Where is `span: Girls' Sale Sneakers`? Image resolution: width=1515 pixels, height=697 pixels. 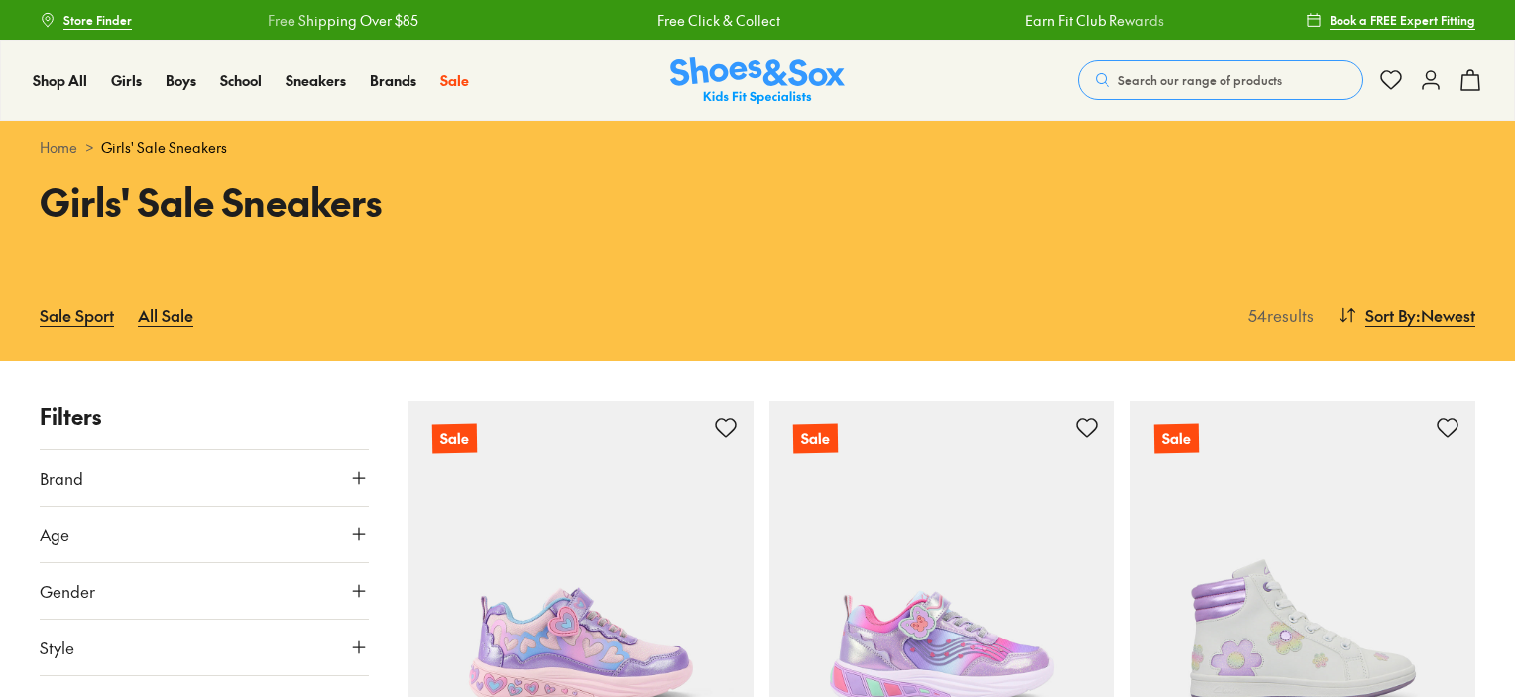 span: Girls' Sale Sneakers is located at coordinates (164, 147).